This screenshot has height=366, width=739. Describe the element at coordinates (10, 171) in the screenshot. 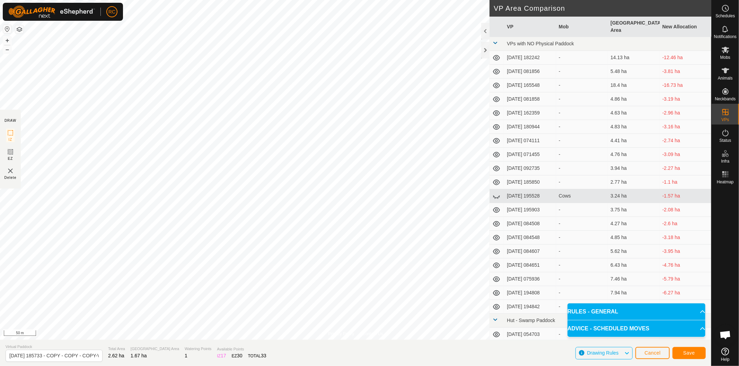

I see `img: VP` at that location.